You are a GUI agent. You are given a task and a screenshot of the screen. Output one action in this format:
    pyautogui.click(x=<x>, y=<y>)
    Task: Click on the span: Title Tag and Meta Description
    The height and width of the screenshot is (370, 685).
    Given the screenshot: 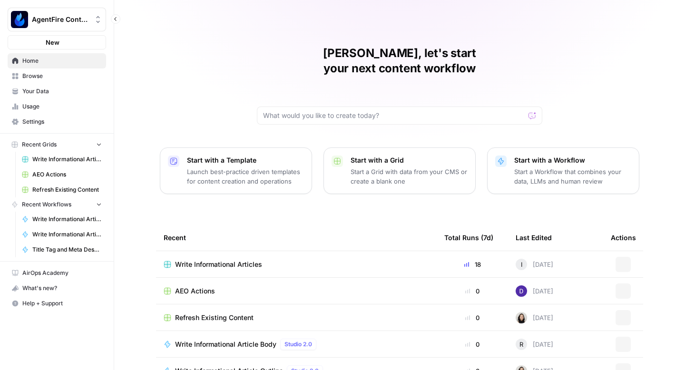 What is the action you would take?
    pyautogui.click(x=67, y=250)
    